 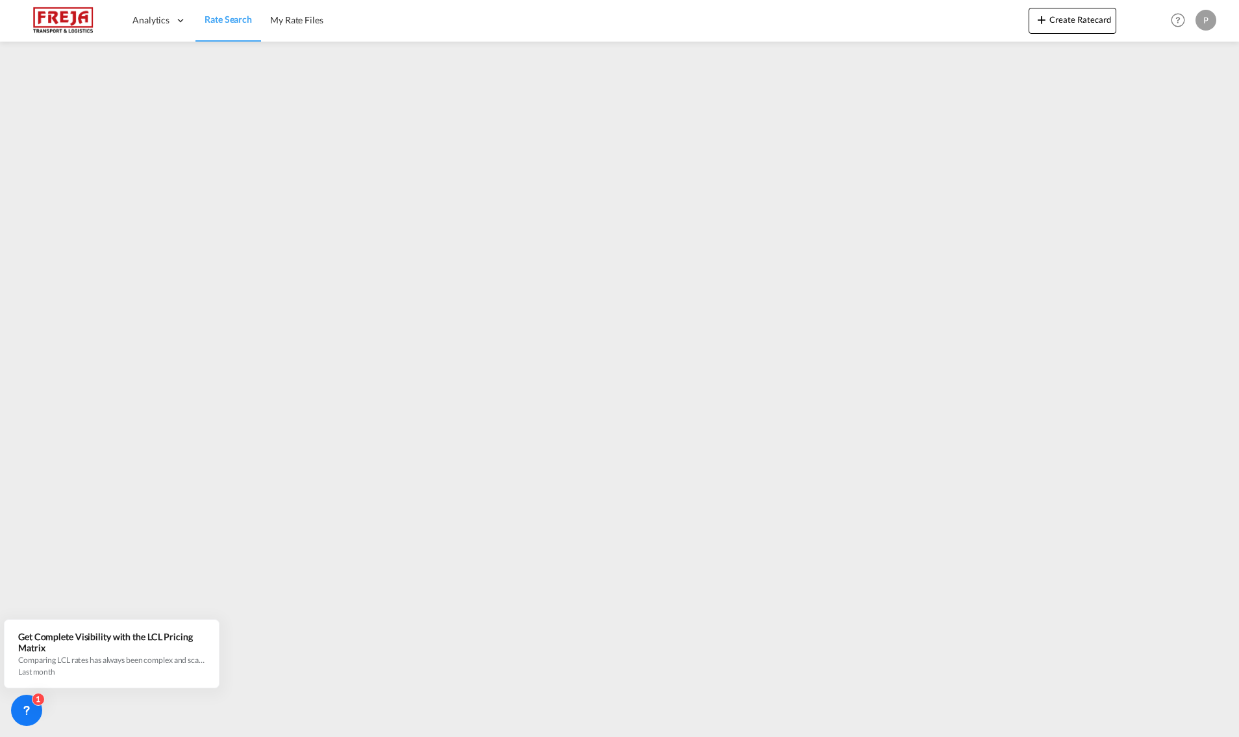 I want to click on span: Help, so click(x=1178, y=20).